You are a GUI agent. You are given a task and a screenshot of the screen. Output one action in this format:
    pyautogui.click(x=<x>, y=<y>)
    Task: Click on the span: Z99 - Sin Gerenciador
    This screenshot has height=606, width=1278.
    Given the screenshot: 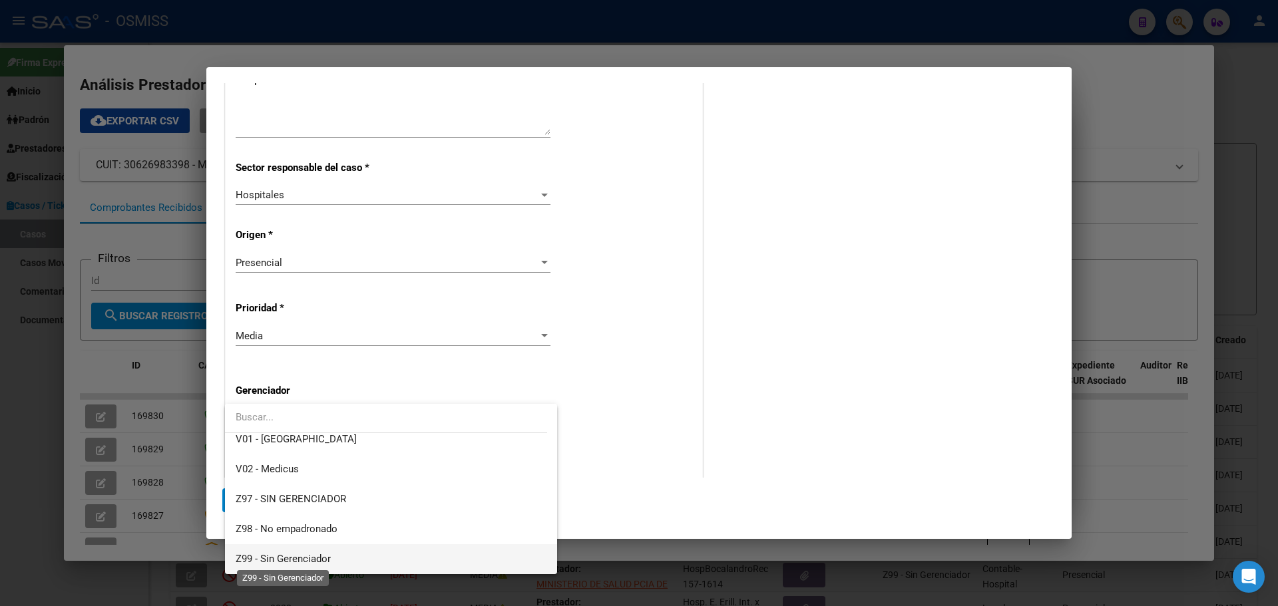 What is the action you would take?
    pyautogui.click(x=283, y=559)
    